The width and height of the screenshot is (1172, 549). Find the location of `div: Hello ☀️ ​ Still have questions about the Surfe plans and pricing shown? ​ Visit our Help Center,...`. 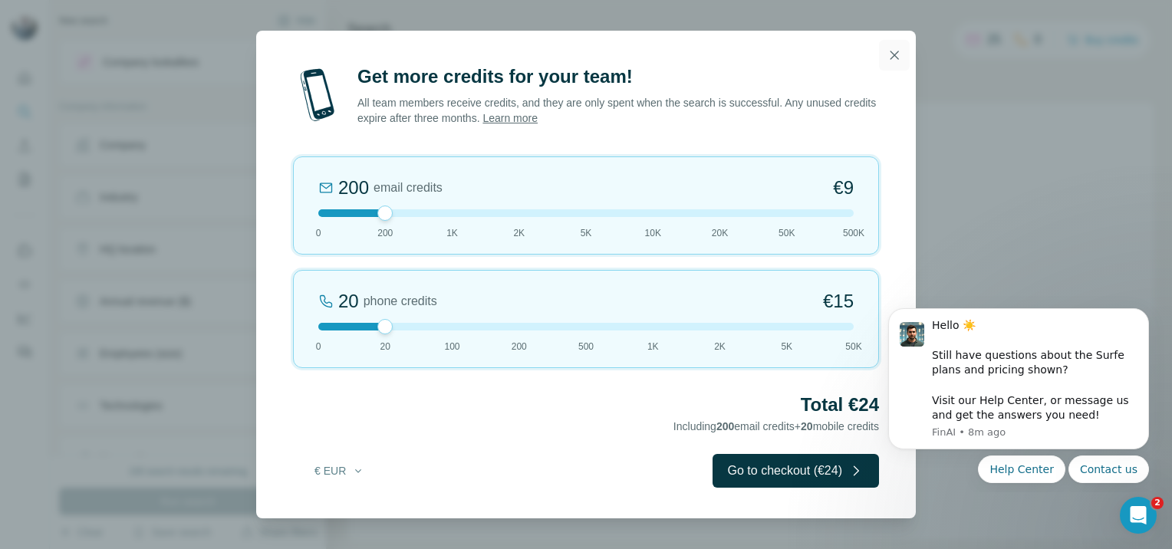

div: Hello ☀️ ​ Still have questions about the Surfe plans and pricing shown? ​ Visit our Help Center,... is located at coordinates (170, 76).